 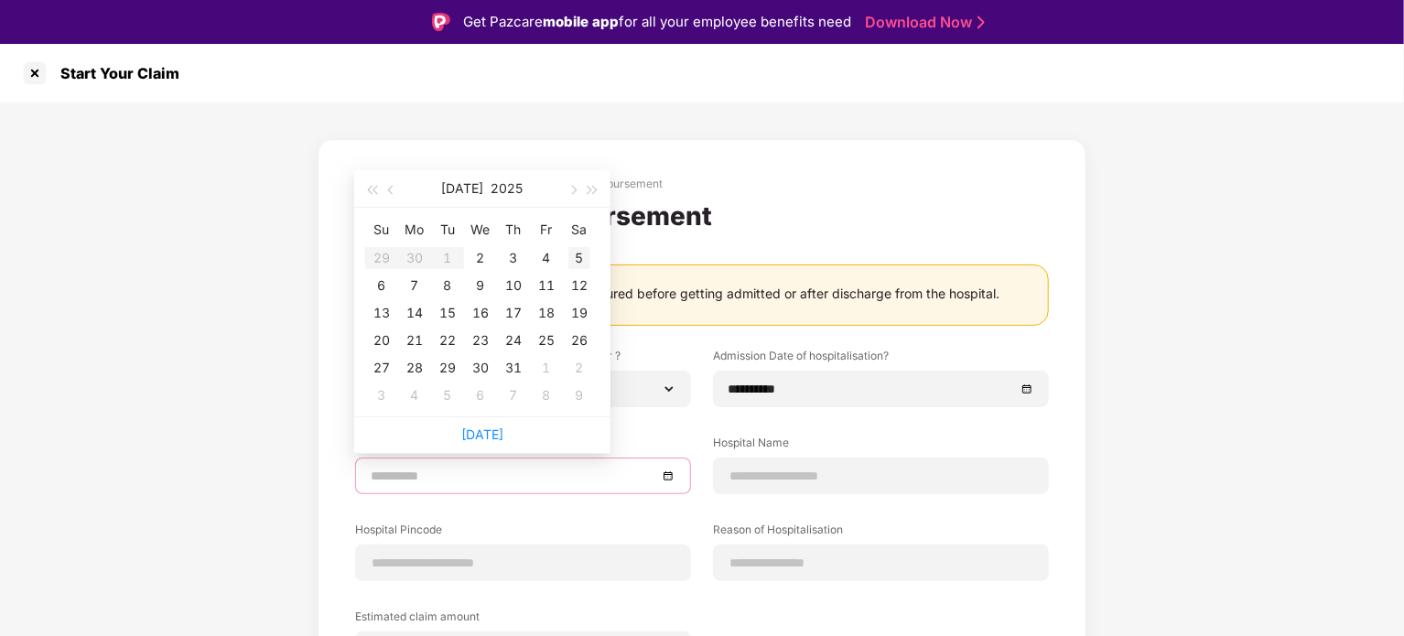 I want to click on td: 2025-07-28, so click(x=414, y=368).